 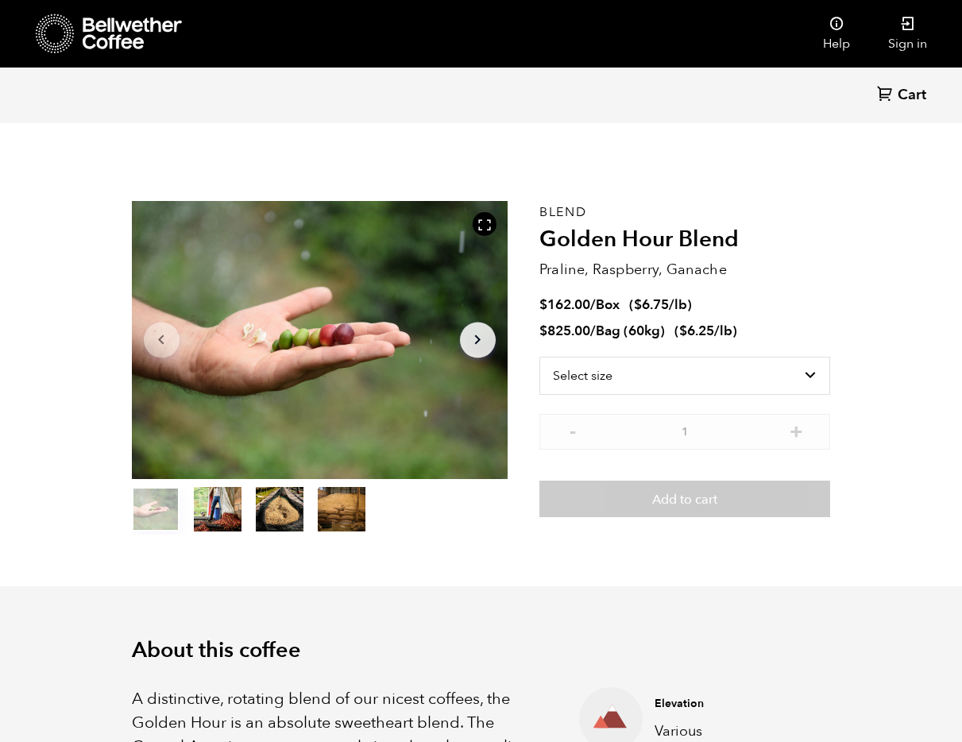 What do you see at coordinates (685, 269) in the screenshot?
I see `p: Praline, Raspberry, Ganache` at bounding box center [685, 269].